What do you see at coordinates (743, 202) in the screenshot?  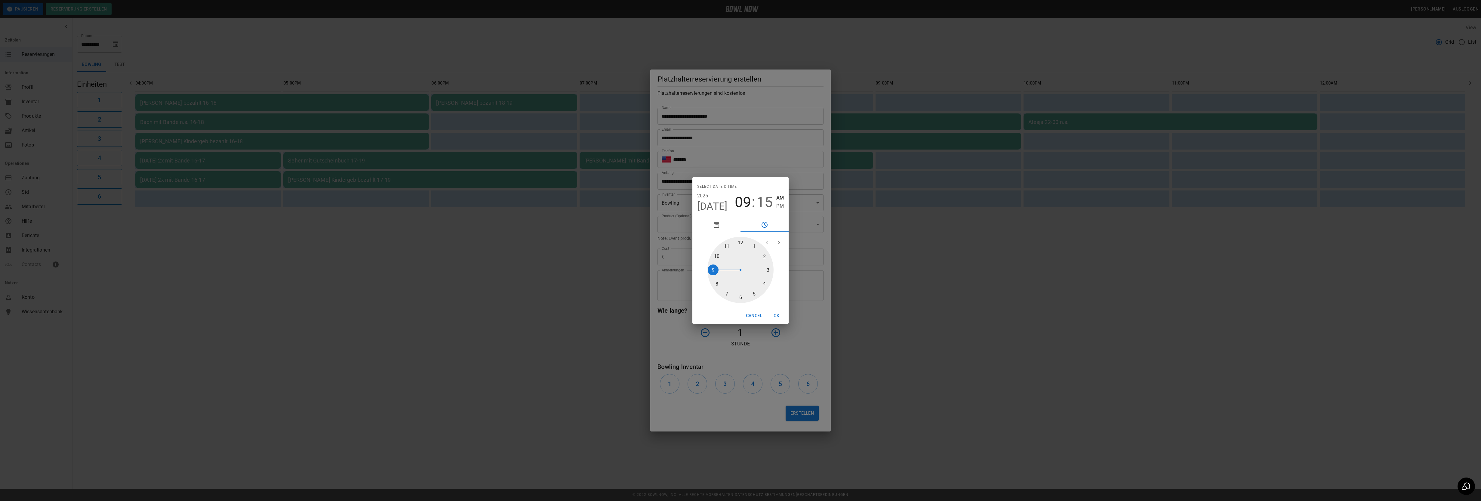 I see `button: 09` at bounding box center [743, 202].